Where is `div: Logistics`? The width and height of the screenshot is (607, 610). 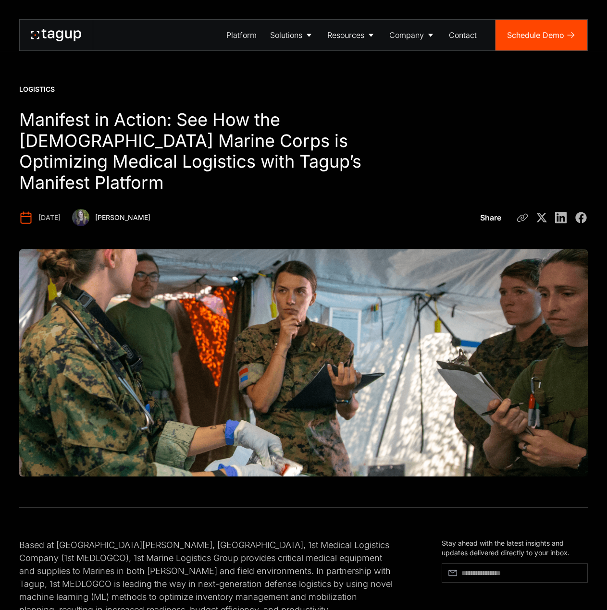
div: Logistics is located at coordinates (37, 89).